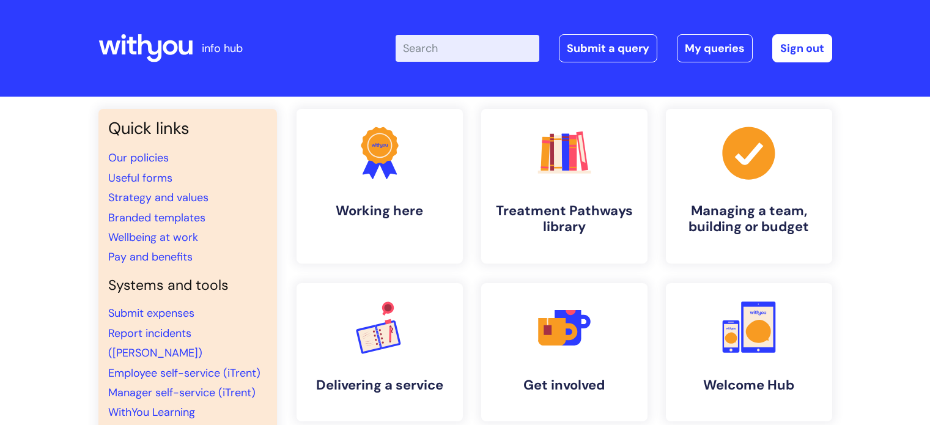 Image resolution: width=930 pixels, height=425 pixels. I want to click on h4: Systems and tools, so click(188, 286).